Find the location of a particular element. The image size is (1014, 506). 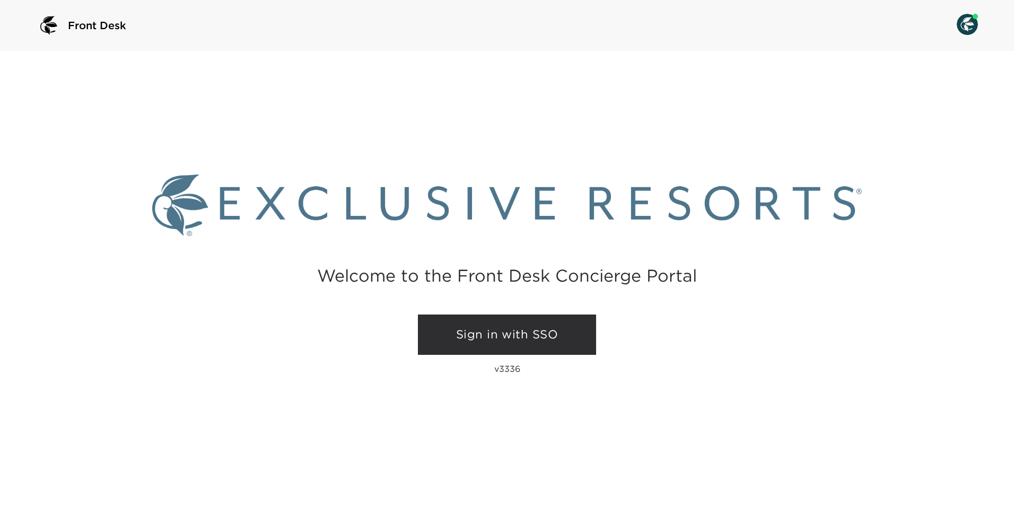

p: v3336 is located at coordinates (507, 369).